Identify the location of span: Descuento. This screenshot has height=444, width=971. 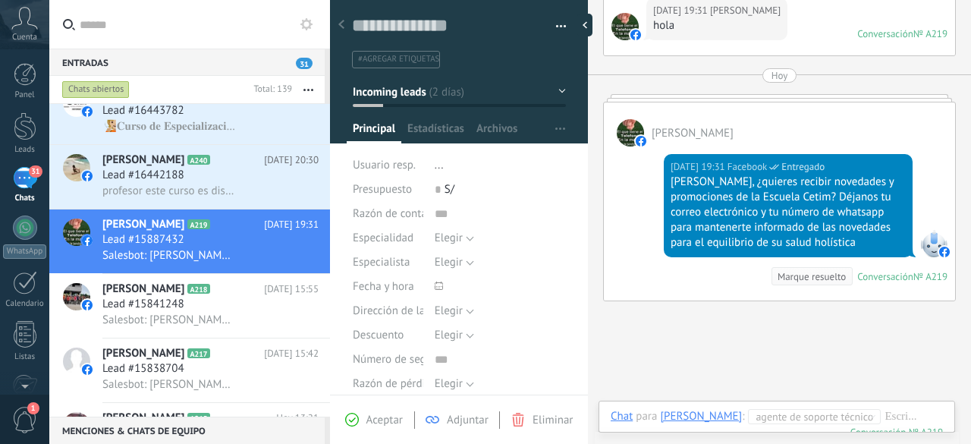
(378, 334).